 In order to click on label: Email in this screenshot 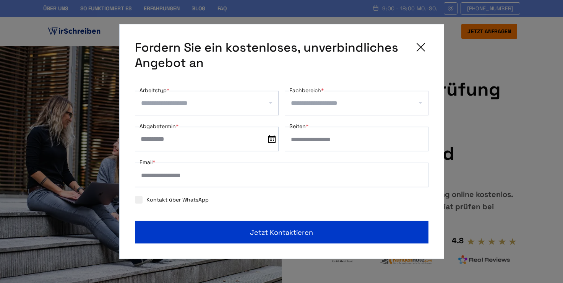, I will do `click(147, 162)`.